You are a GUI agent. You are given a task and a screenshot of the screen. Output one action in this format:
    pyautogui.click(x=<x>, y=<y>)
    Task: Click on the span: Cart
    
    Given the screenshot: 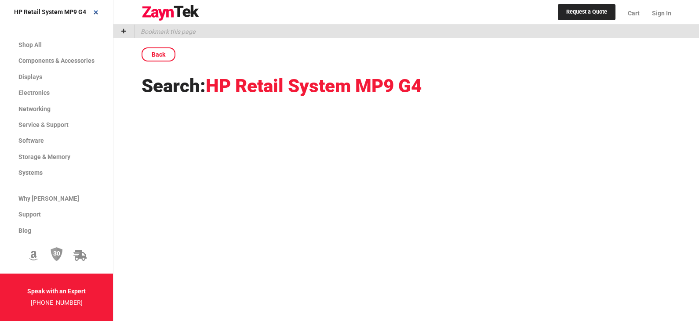 What is the action you would take?
    pyautogui.click(x=634, y=13)
    